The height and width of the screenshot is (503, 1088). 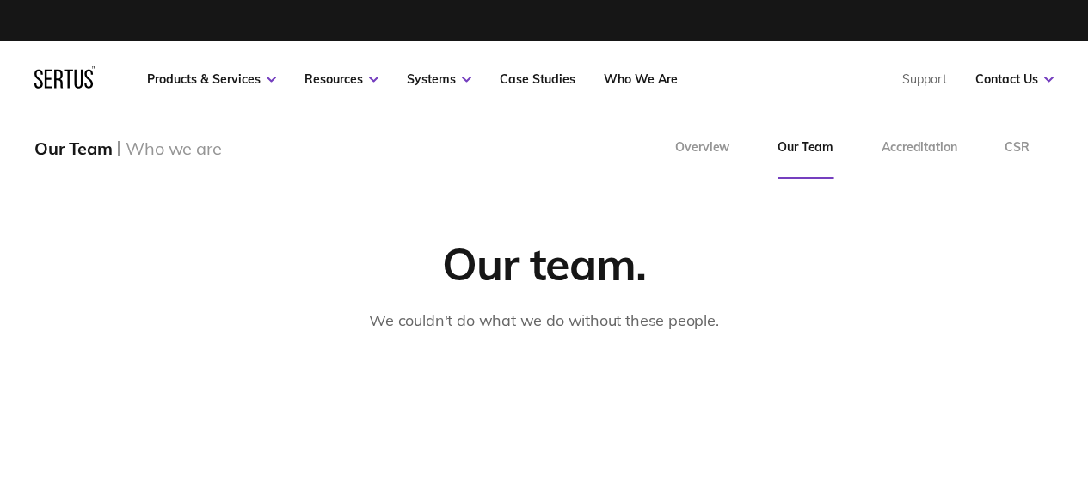 What do you see at coordinates (543, 321) in the screenshot?
I see `p: We couldn't do what we do without these people.` at bounding box center [543, 321].